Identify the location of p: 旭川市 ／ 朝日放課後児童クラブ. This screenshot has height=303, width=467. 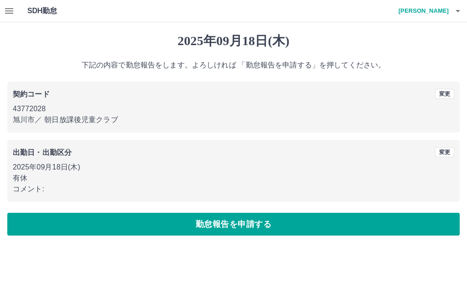
(233, 120).